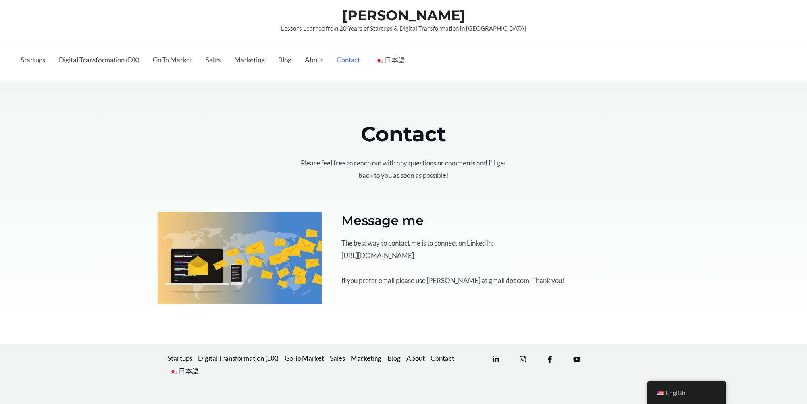 The image size is (807, 404). I want to click on h3: Message me, so click(496, 221).